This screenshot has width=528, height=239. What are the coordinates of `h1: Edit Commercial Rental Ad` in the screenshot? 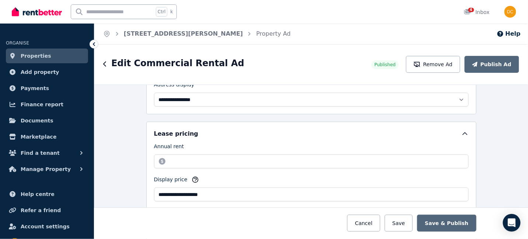 It's located at (177, 63).